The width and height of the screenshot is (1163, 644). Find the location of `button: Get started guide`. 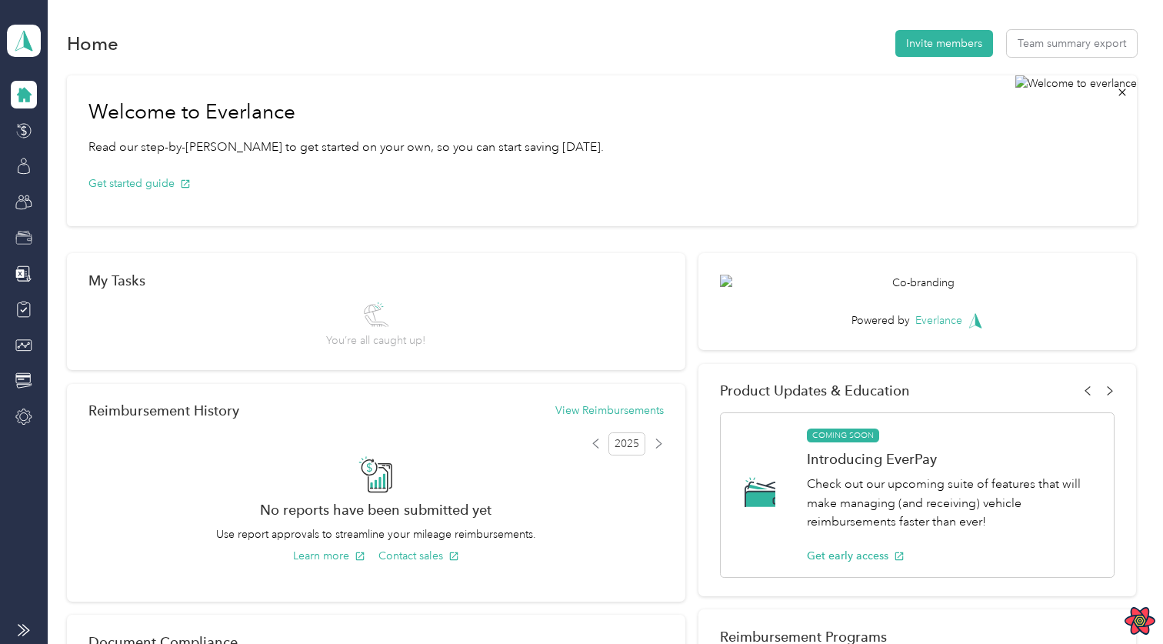

button: Get started guide is located at coordinates (139, 183).